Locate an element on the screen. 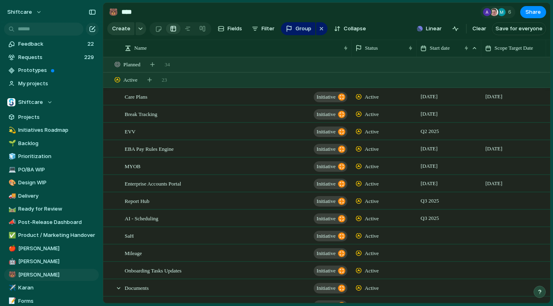  span: Design WIP is located at coordinates (57, 183).